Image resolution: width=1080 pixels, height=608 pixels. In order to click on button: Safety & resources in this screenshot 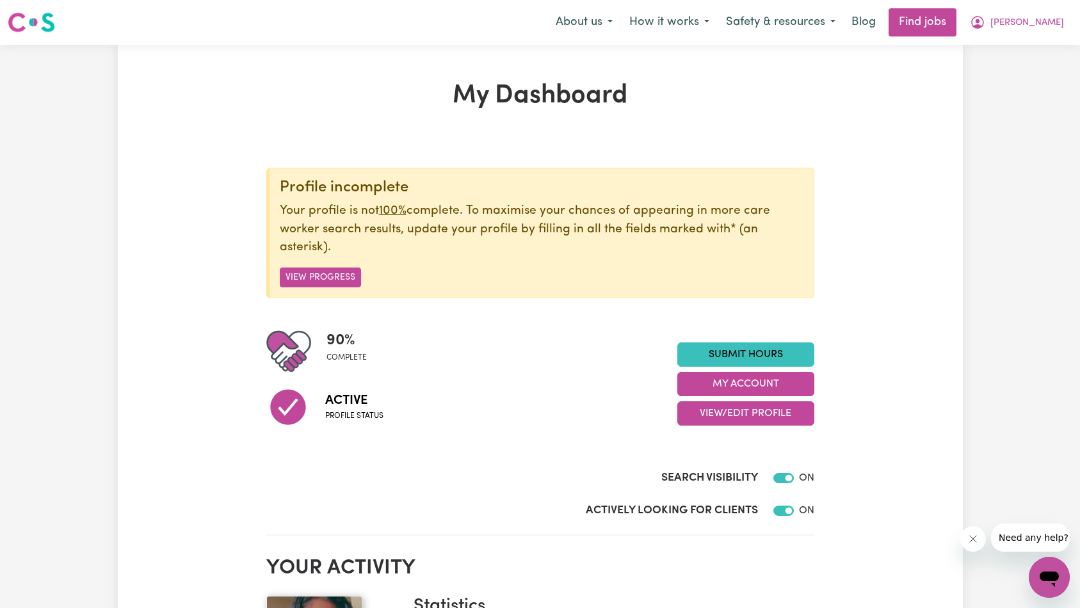, I will do `click(780, 22)`.